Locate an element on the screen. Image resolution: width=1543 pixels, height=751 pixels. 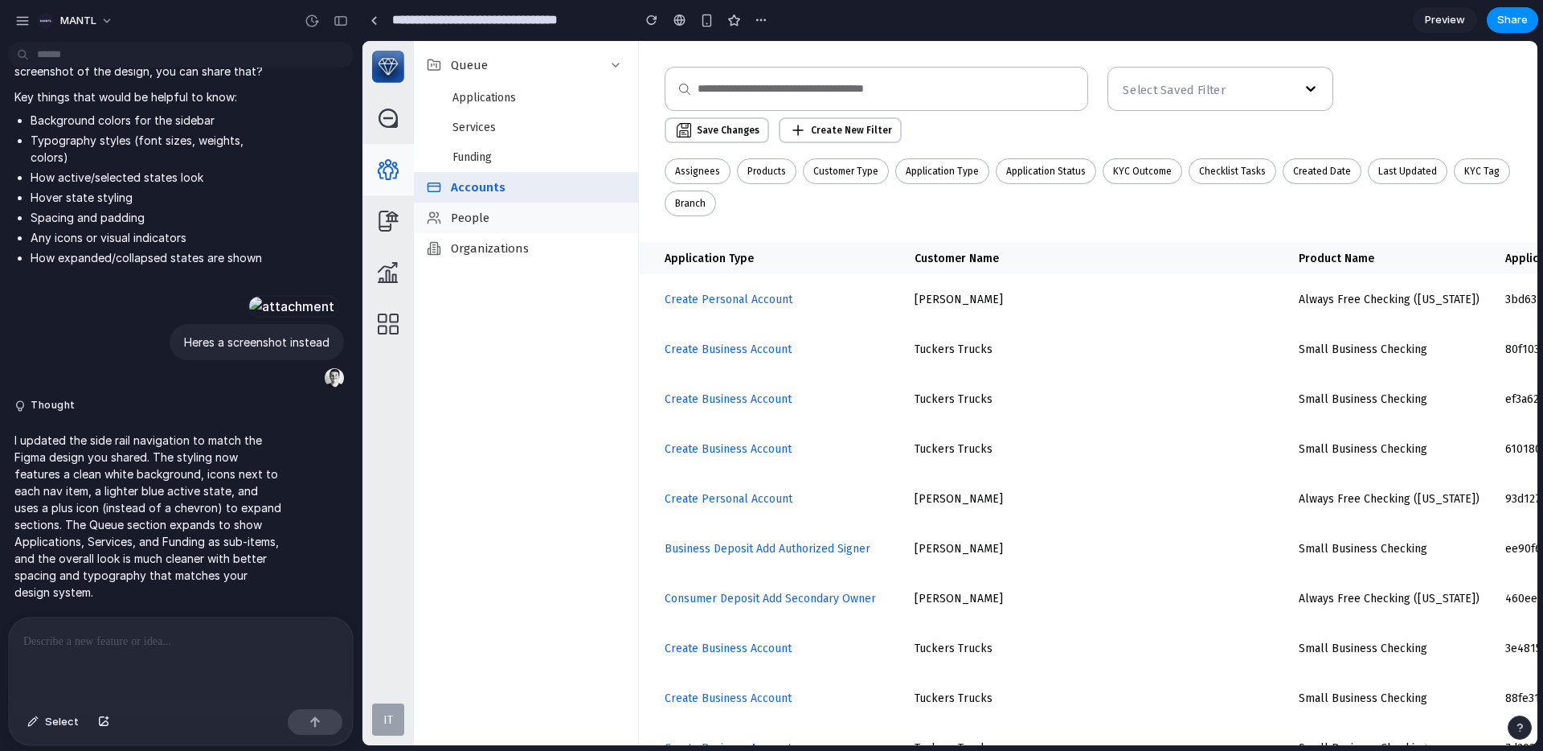
button: KYC Tag is located at coordinates (1120, 130).